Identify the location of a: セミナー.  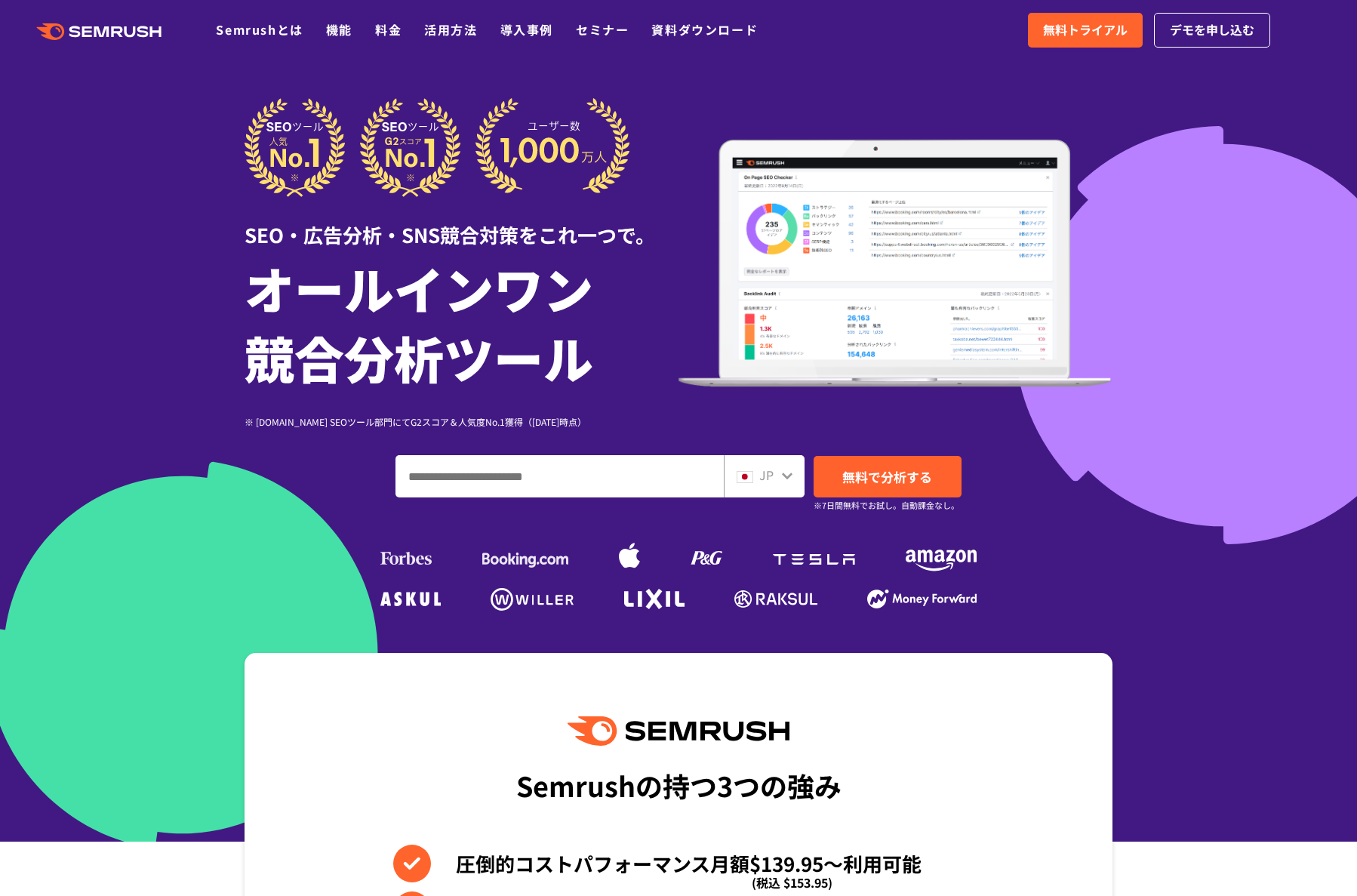
(602, 29).